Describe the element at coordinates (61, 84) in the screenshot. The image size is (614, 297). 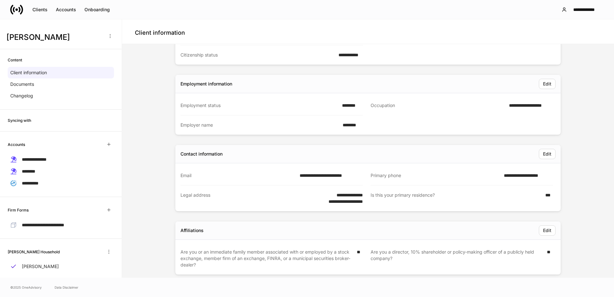
I see `a: Documents` at that location.